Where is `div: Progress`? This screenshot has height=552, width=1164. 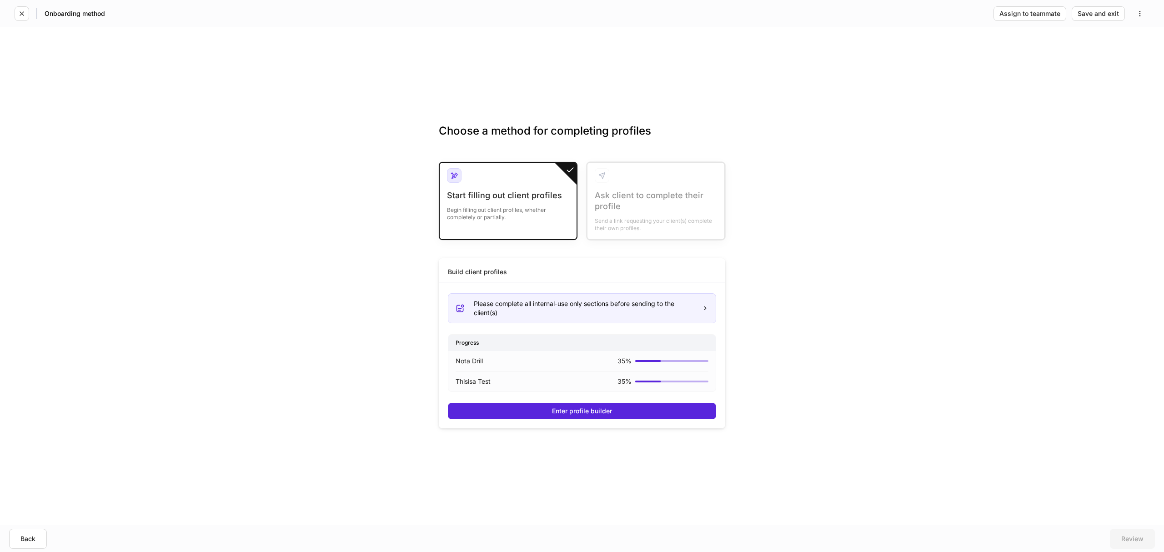
div: Progress is located at coordinates (582, 342).